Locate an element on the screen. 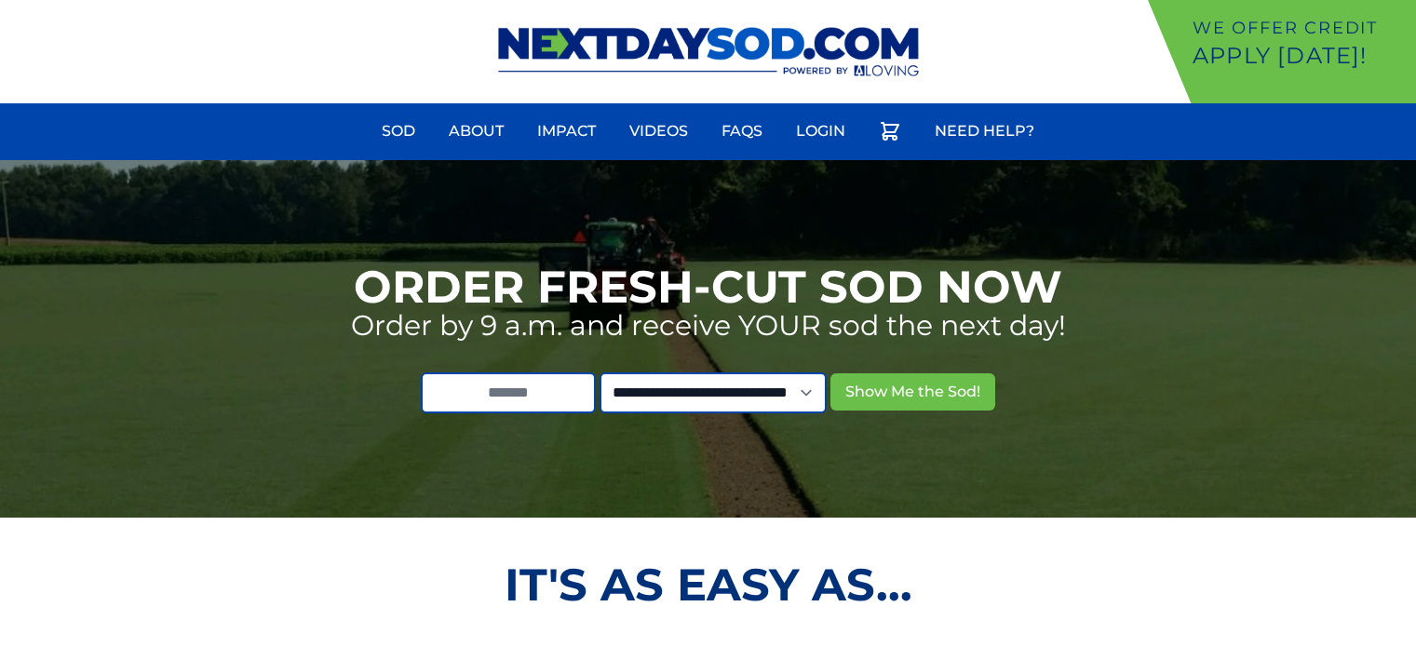 The image size is (1416, 647). h2: It's as Easy As... is located at coordinates (709, 585).